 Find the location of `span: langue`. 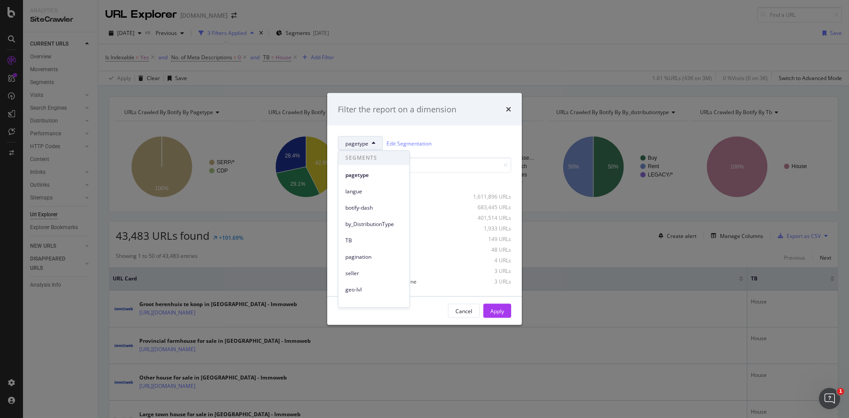

span: langue is located at coordinates (374, 191).